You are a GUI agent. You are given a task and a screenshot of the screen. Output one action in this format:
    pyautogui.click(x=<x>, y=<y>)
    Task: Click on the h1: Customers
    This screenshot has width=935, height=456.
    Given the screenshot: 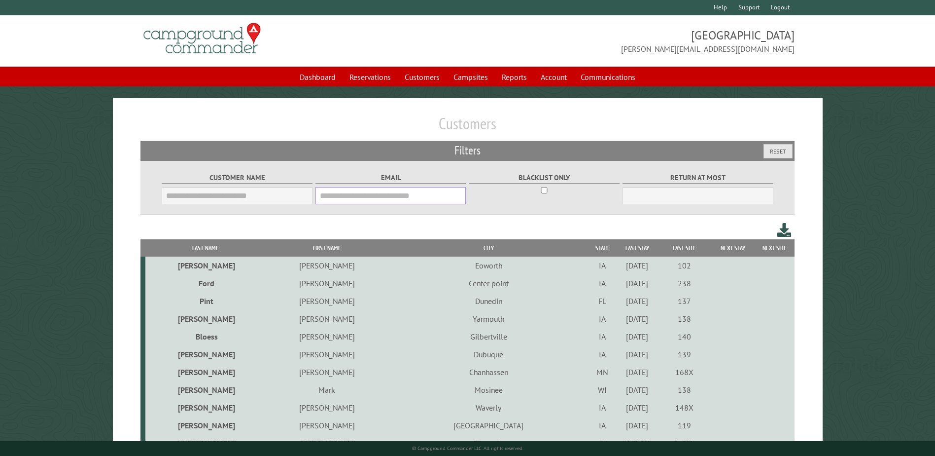 What is the action you would take?
    pyautogui.click(x=467, y=127)
    